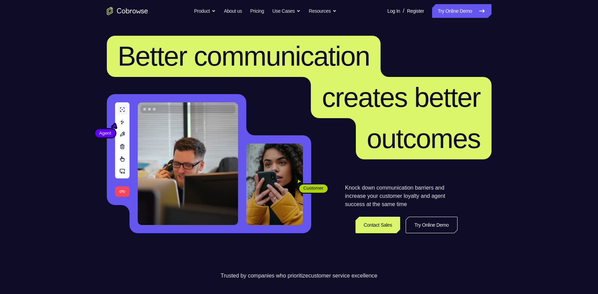  Describe the element at coordinates (394, 11) in the screenshot. I see `a: Log In` at that location.